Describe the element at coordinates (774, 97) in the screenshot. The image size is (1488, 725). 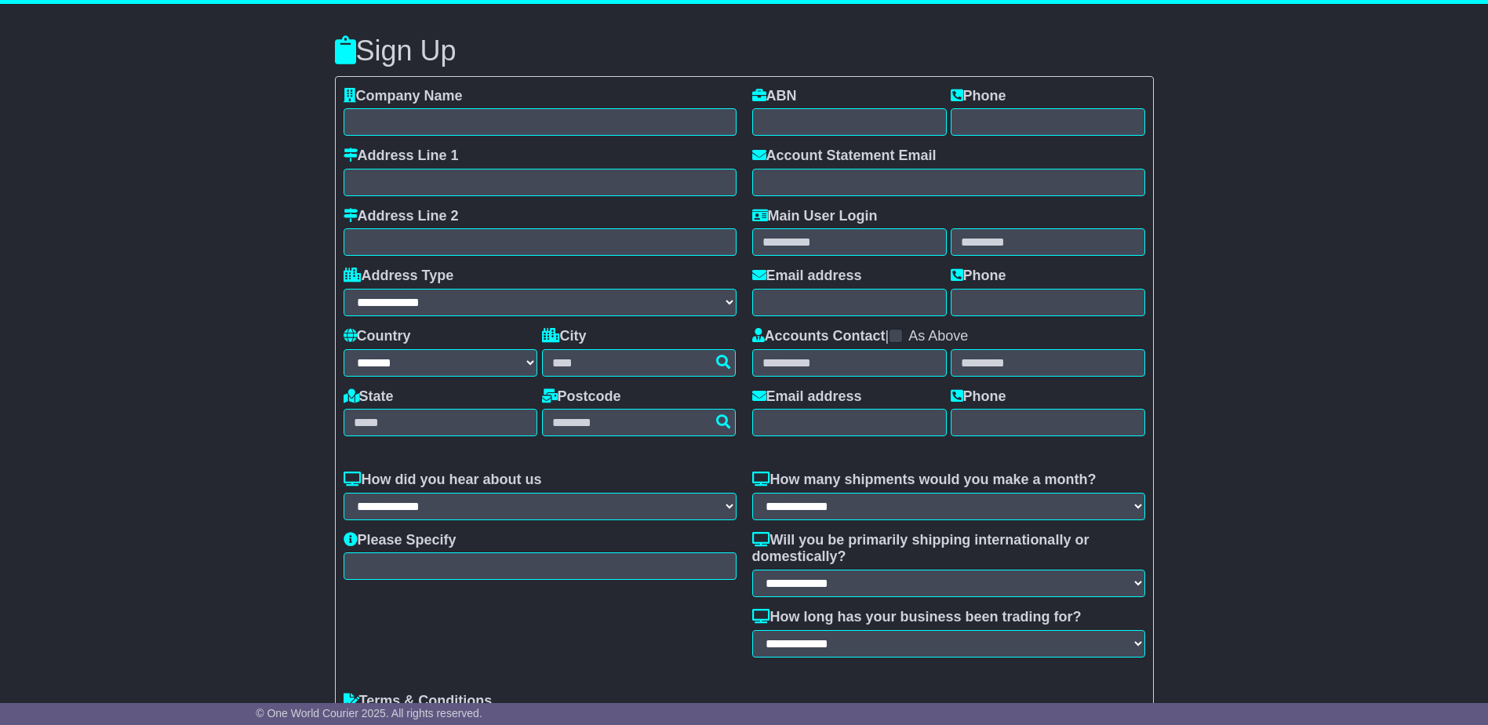
I see `label: ABN` at that location.